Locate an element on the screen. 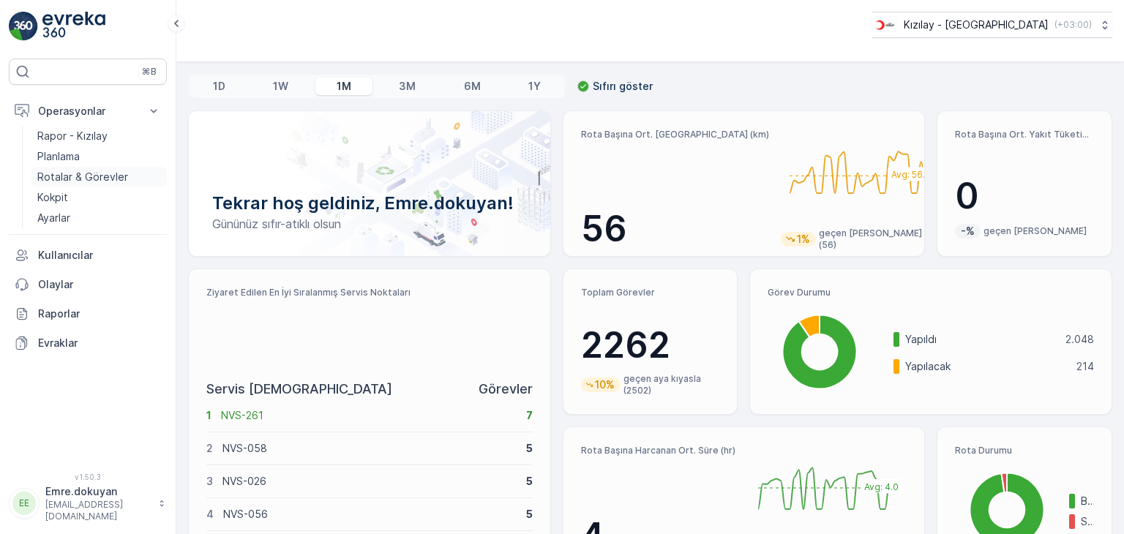  button: Operasyonlar is located at coordinates (88, 111).